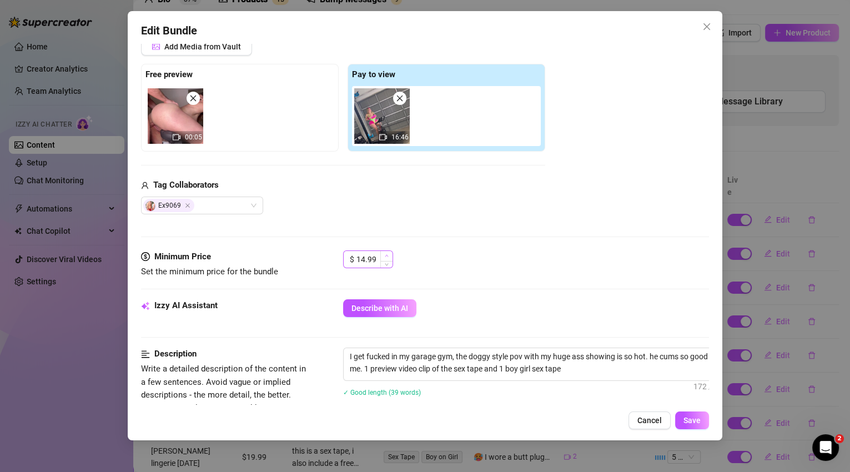 This screenshot has width=850, height=472. Describe the element at coordinates (692, 420) in the screenshot. I see `span: Save` at that location.